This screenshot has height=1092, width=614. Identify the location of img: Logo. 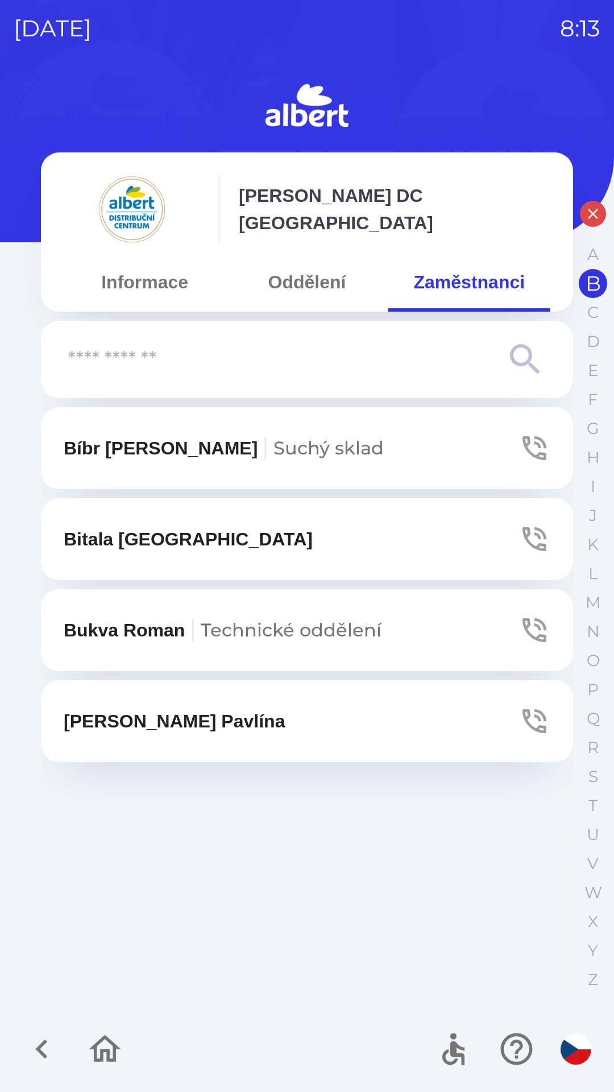
(307, 107).